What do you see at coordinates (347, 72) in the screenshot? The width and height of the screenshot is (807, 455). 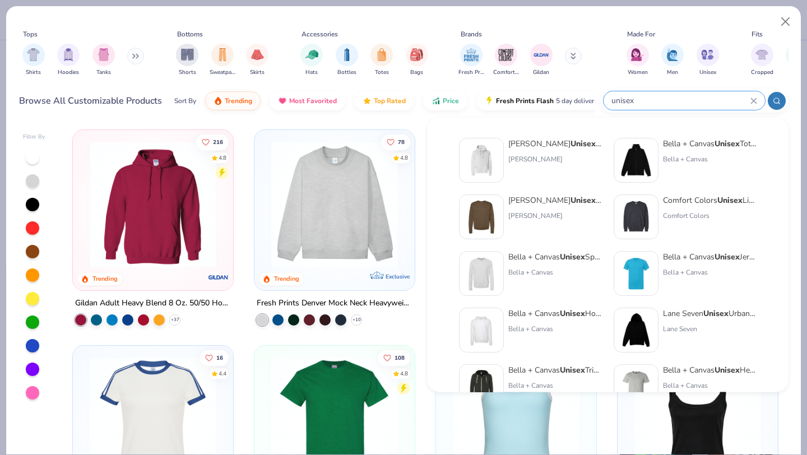 I see `span: Bottles` at bounding box center [347, 72].